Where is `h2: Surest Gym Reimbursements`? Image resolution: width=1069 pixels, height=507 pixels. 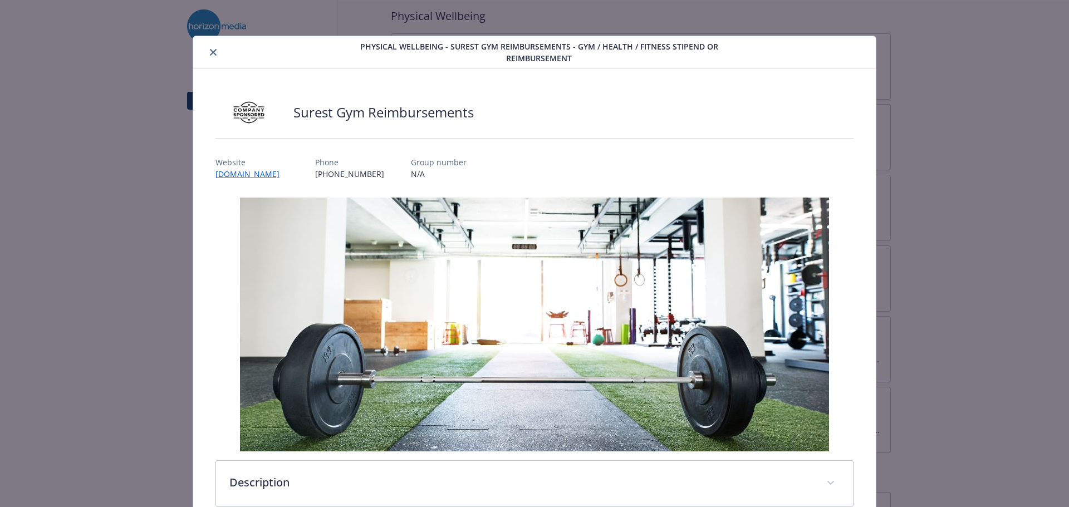
h2: Surest Gym Reimbursements is located at coordinates (384, 112).